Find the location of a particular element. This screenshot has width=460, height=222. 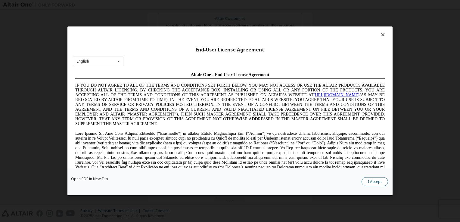

a: Open PDF in New Tab is located at coordinates (89, 180).